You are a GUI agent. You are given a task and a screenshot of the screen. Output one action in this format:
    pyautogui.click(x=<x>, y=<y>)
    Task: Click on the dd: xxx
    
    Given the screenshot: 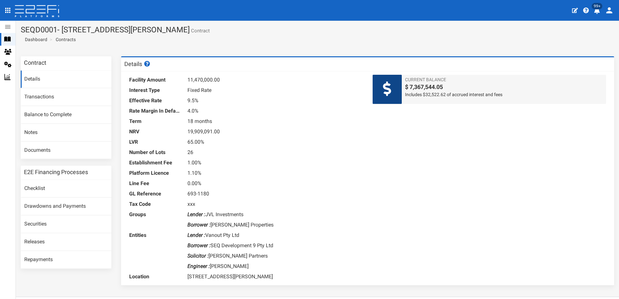 What is the action you would take?
    pyautogui.click(x=275, y=204)
    